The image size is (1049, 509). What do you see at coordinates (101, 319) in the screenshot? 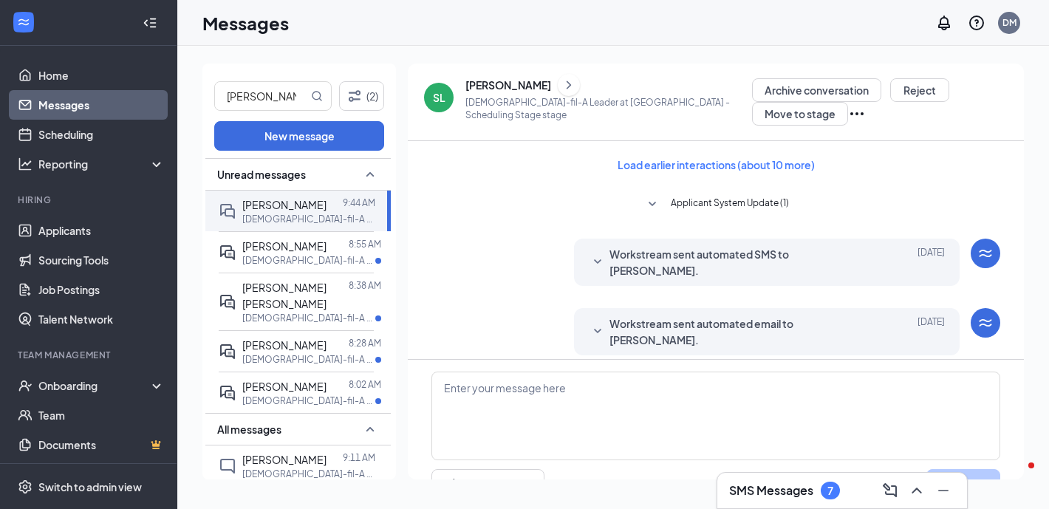
I see `a: Talent Network` at bounding box center [101, 319].